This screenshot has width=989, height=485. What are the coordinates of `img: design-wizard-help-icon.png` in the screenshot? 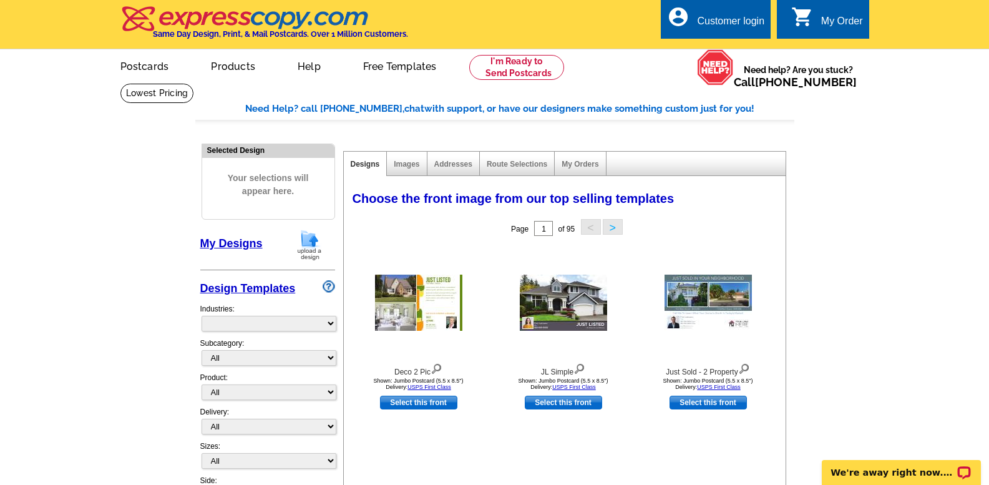 It's located at (329, 286).